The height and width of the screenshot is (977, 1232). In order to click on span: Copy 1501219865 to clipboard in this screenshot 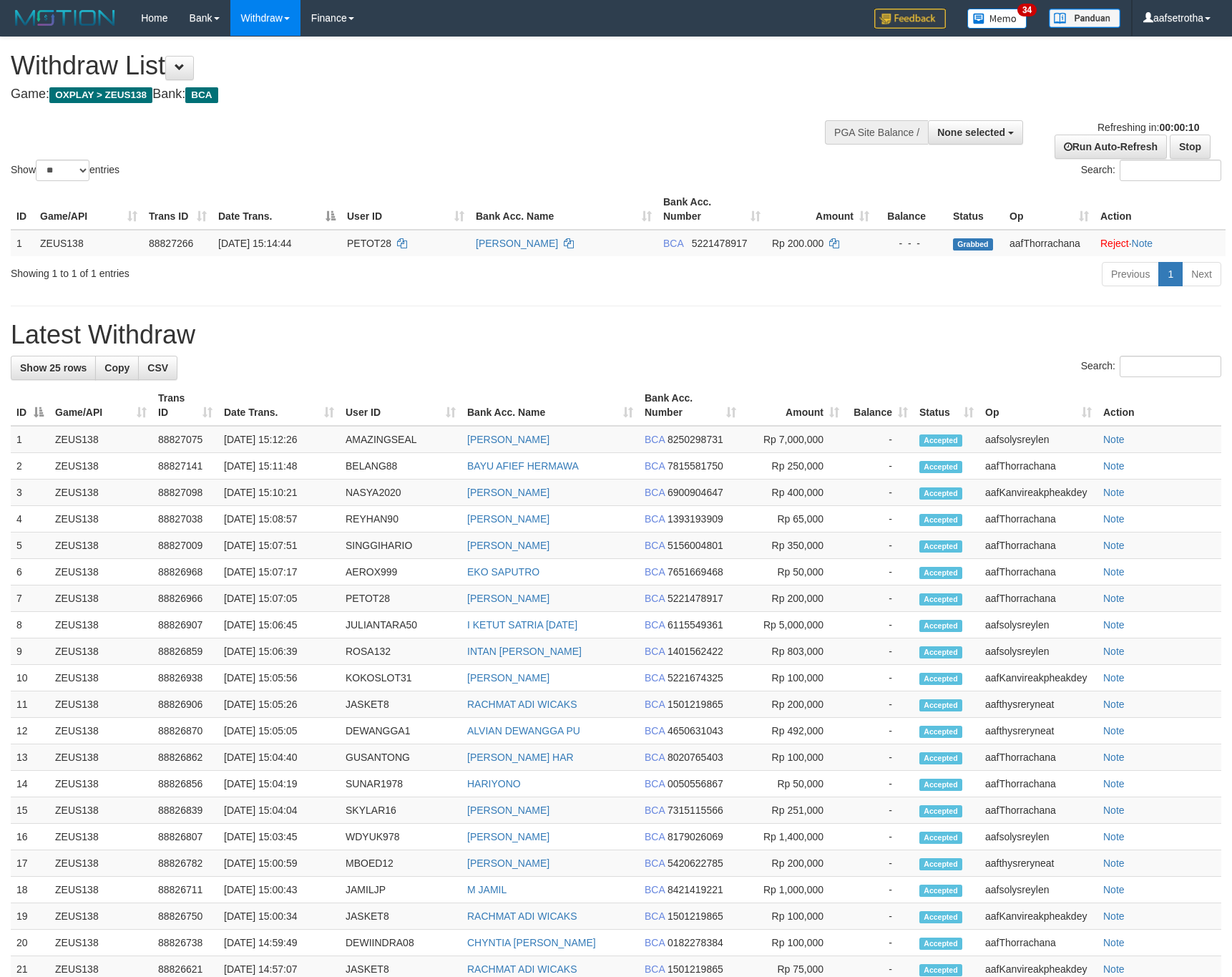, I will do `click(695, 704)`.